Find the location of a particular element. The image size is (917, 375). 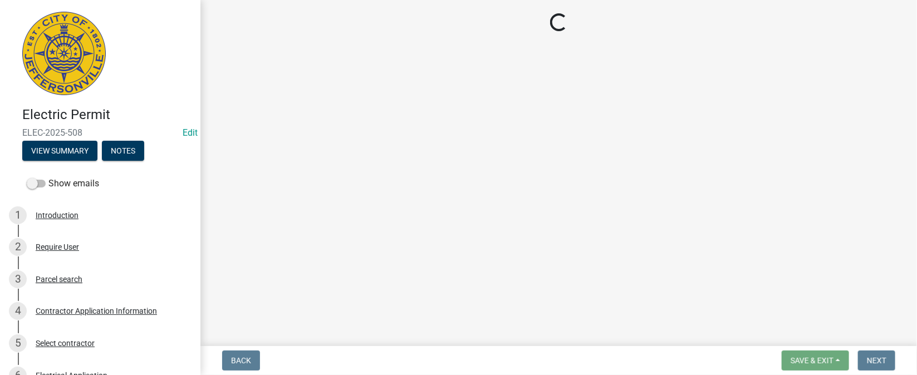

span: ELEC-2025-508 is located at coordinates (100, 132).